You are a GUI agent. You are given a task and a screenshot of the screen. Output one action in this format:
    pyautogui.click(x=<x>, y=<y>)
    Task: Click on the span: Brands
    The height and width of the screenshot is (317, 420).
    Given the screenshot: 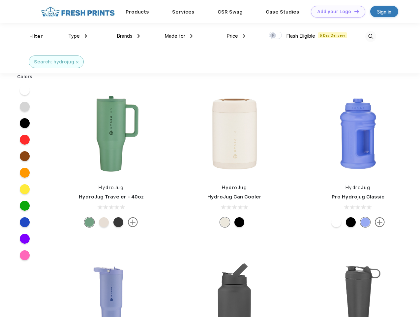 What is the action you would take?
    pyautogui.click(x=125, y=36)
    